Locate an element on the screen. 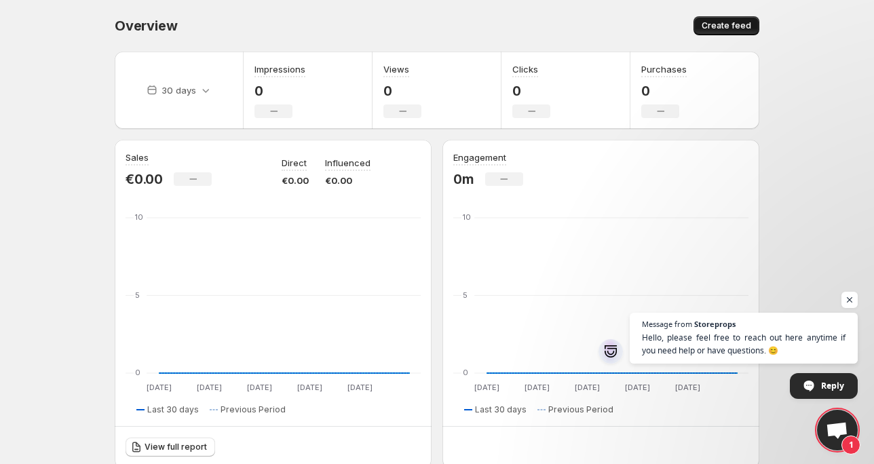 The height and width of the screenshot is (464, 874). h3: Impressions is located at coordinates (280, 69).